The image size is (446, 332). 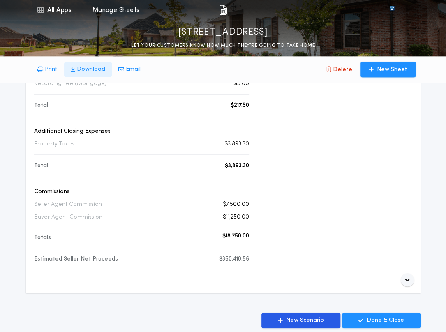 I want to click on p: $18,750.00, so click(x=236, y=236).